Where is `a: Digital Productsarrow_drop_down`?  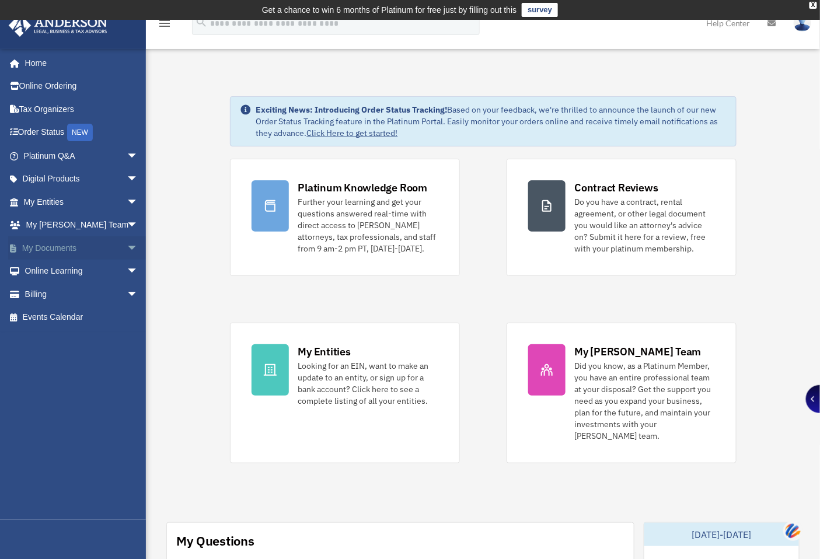
a: Digital Productsarrow_drop_down is located at coordinates (82, 179).